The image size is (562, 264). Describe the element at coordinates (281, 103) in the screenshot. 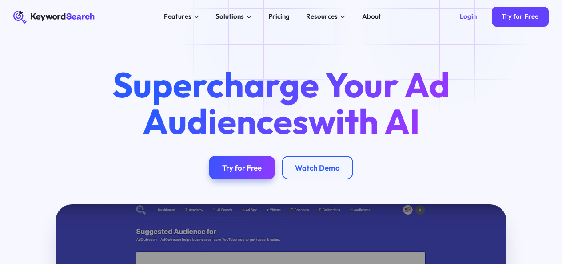

I see `h1: Supercharge Your Ad Audiences` at that location.